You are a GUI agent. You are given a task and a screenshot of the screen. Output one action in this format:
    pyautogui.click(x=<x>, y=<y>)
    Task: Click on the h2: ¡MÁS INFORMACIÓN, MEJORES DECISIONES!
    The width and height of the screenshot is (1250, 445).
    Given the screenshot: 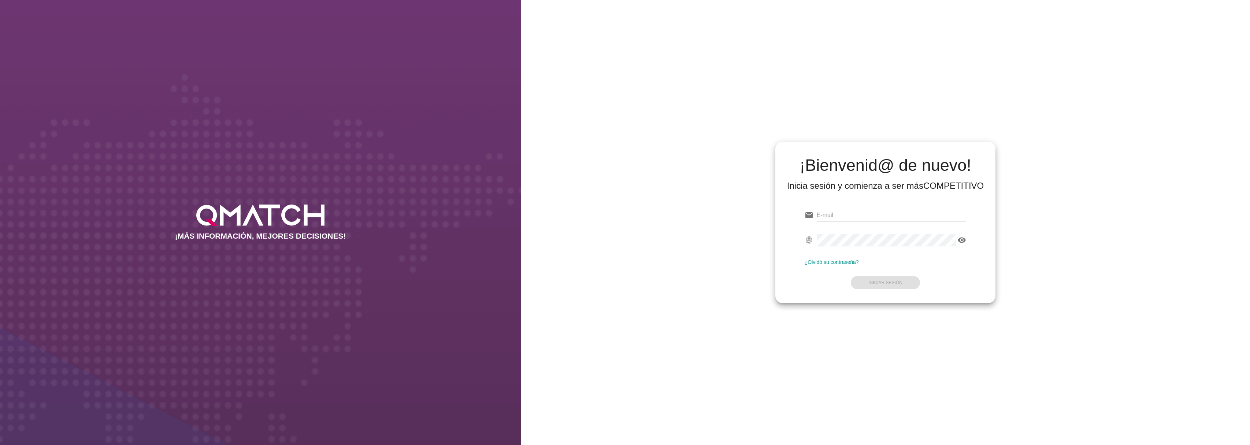 What is the action you would take?
    pyautogui.click(x=260, y=236)
    